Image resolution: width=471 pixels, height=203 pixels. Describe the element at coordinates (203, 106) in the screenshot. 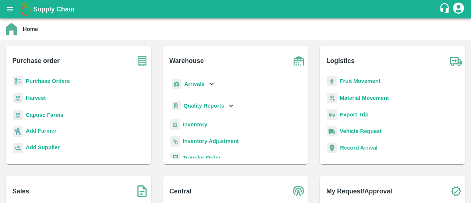

I see `div: Quality Reports` at that location.